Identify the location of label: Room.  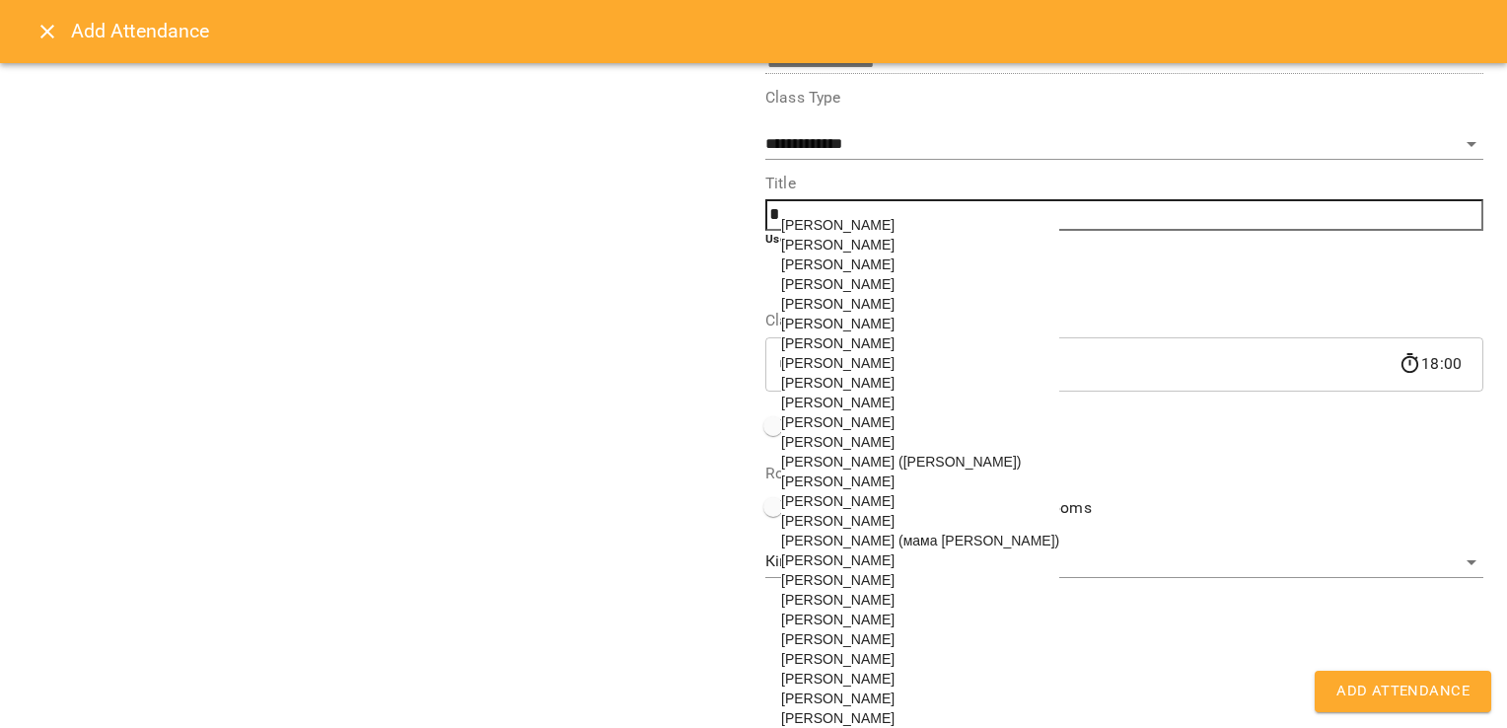
(1124, 473).